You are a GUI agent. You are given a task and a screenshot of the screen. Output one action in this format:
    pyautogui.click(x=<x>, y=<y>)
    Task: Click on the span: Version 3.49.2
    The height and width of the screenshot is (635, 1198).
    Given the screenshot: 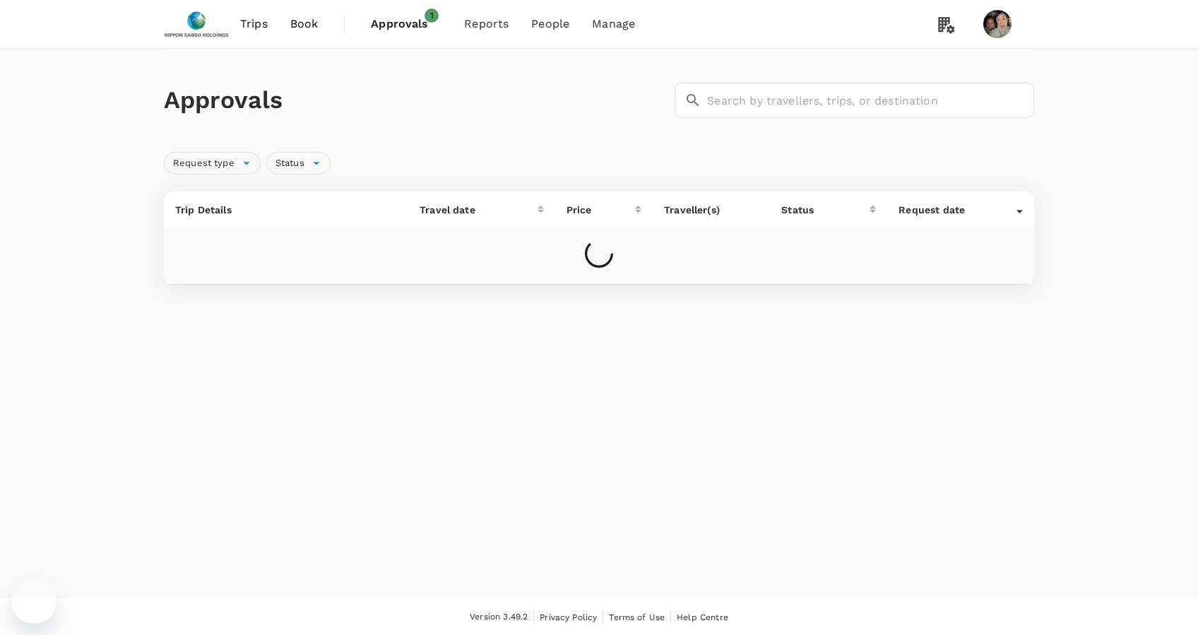 What is the action you would take?
    pyautogui.click(x=499, y=617)
    